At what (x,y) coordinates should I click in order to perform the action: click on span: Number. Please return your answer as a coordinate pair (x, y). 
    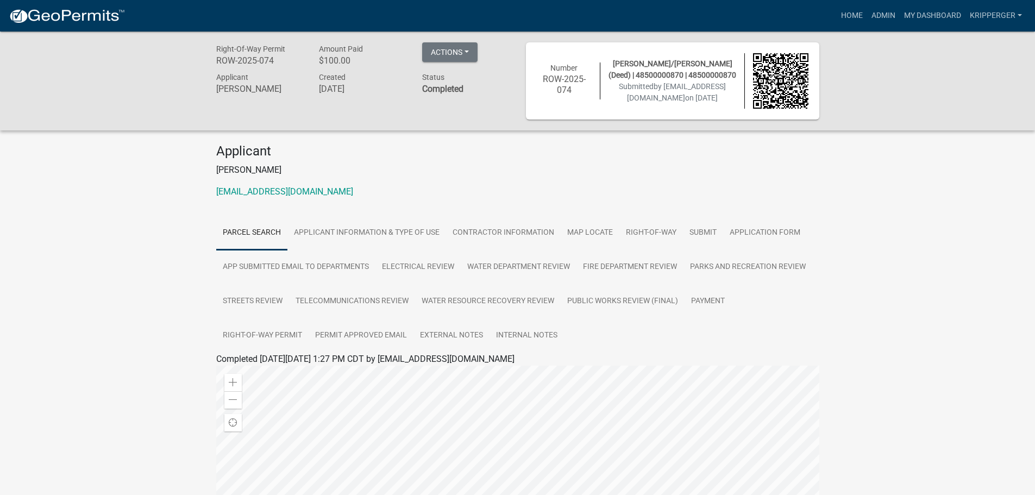
    Looking at the image, I should click on (564, 68).